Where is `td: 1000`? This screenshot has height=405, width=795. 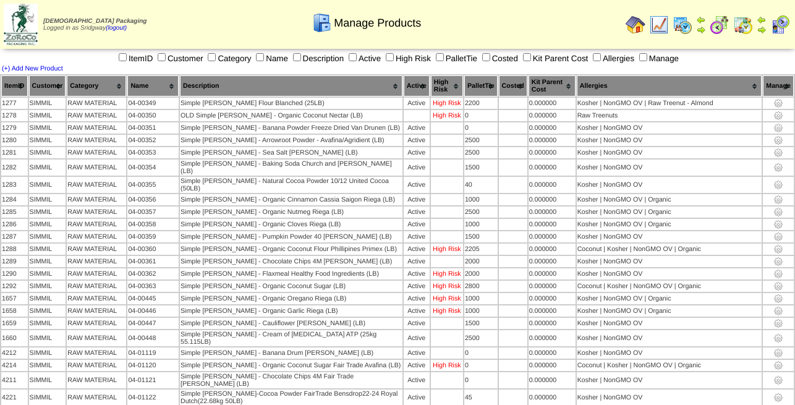 td: 1000 is located at coordinates (481, 224).